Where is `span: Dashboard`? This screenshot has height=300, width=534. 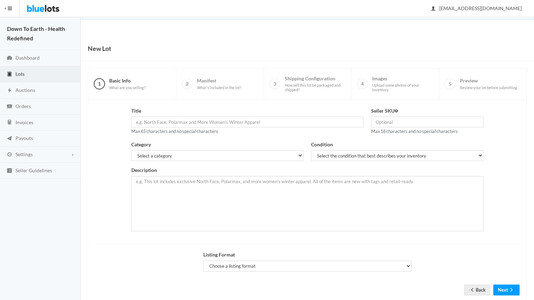
span: Dashboard is located at coordinates (27, 58).